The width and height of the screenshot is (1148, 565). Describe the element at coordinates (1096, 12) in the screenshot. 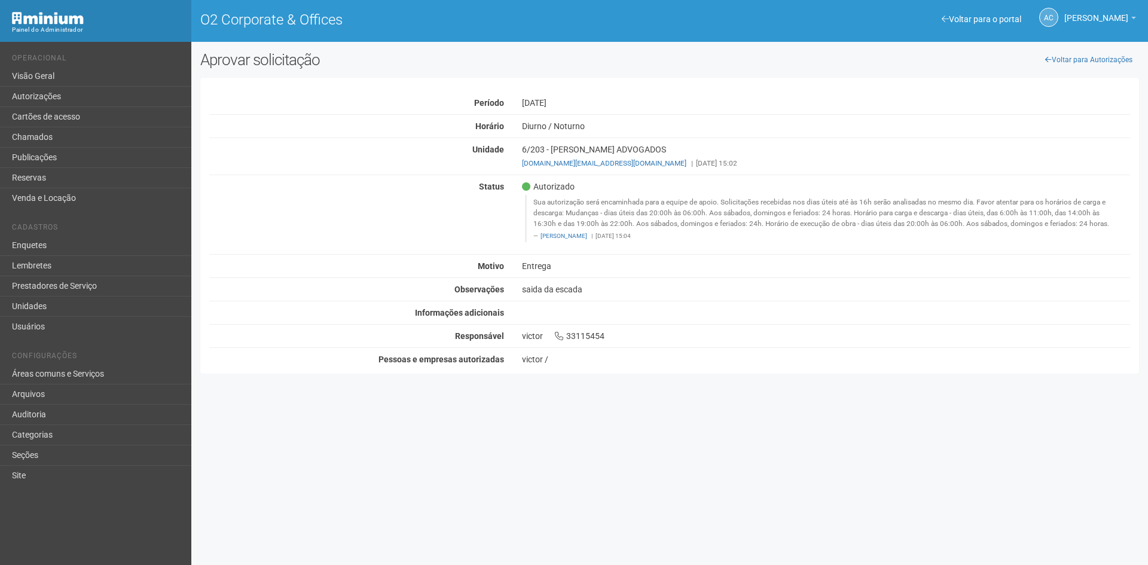

I see `span: Ana Carla de Carvalho Silva` at that location.